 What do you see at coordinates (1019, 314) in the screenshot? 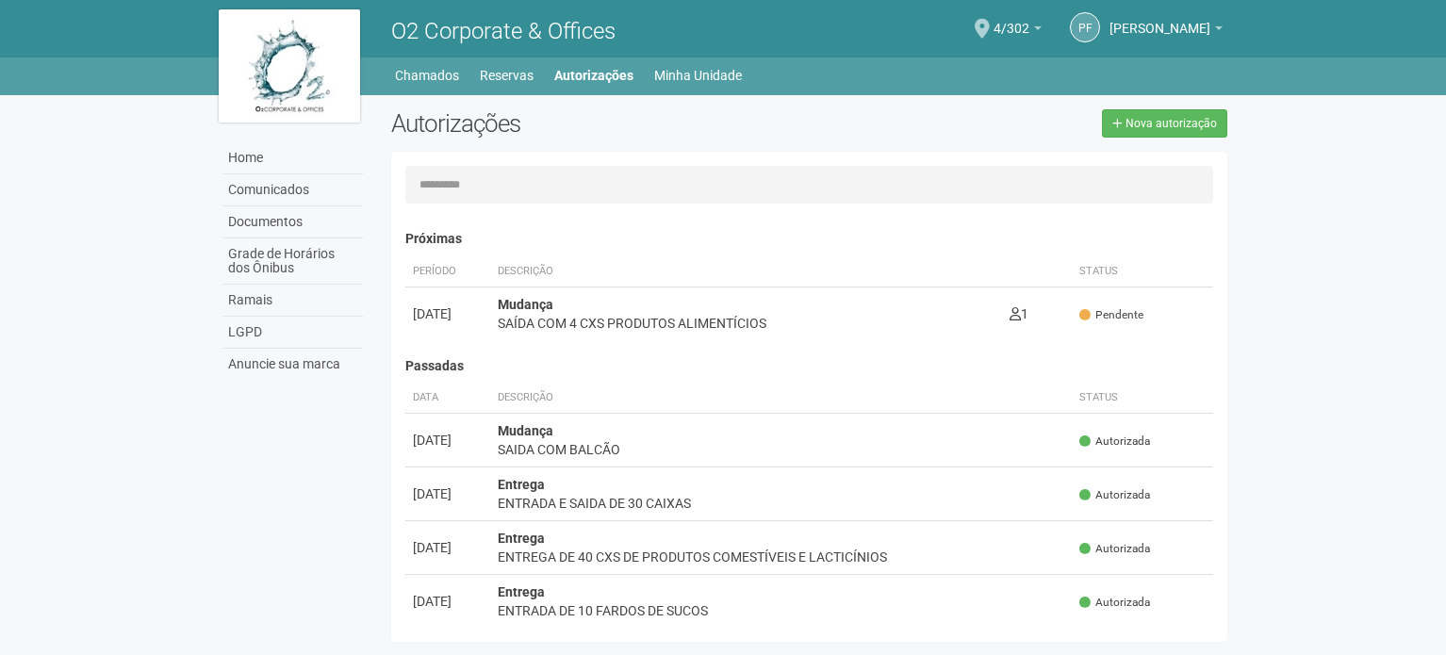
I see `span: 1` at bounding box center [1019, 314].